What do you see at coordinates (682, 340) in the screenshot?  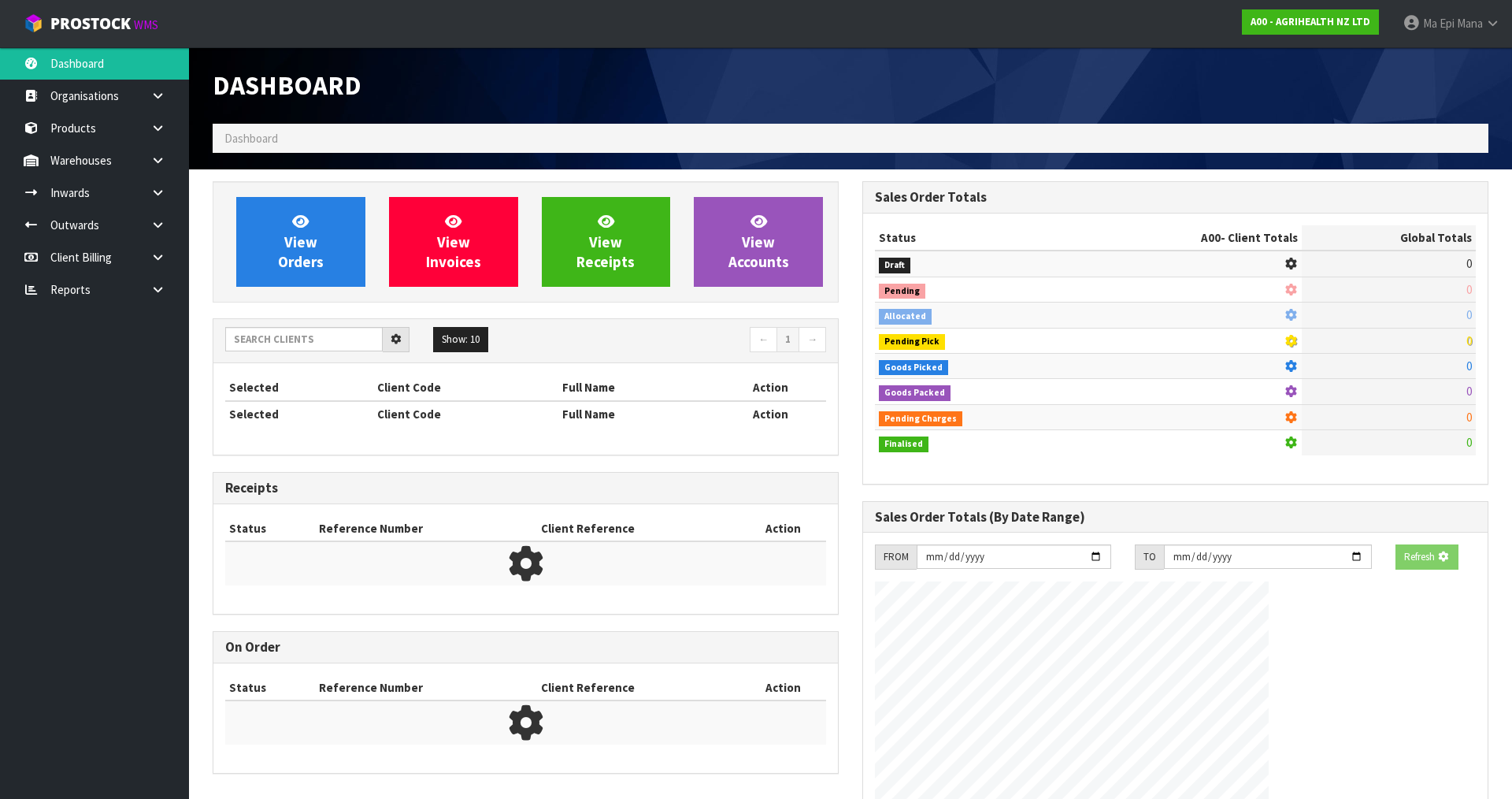 I see `nav: Page navigation` at bounding box center [682, 340].